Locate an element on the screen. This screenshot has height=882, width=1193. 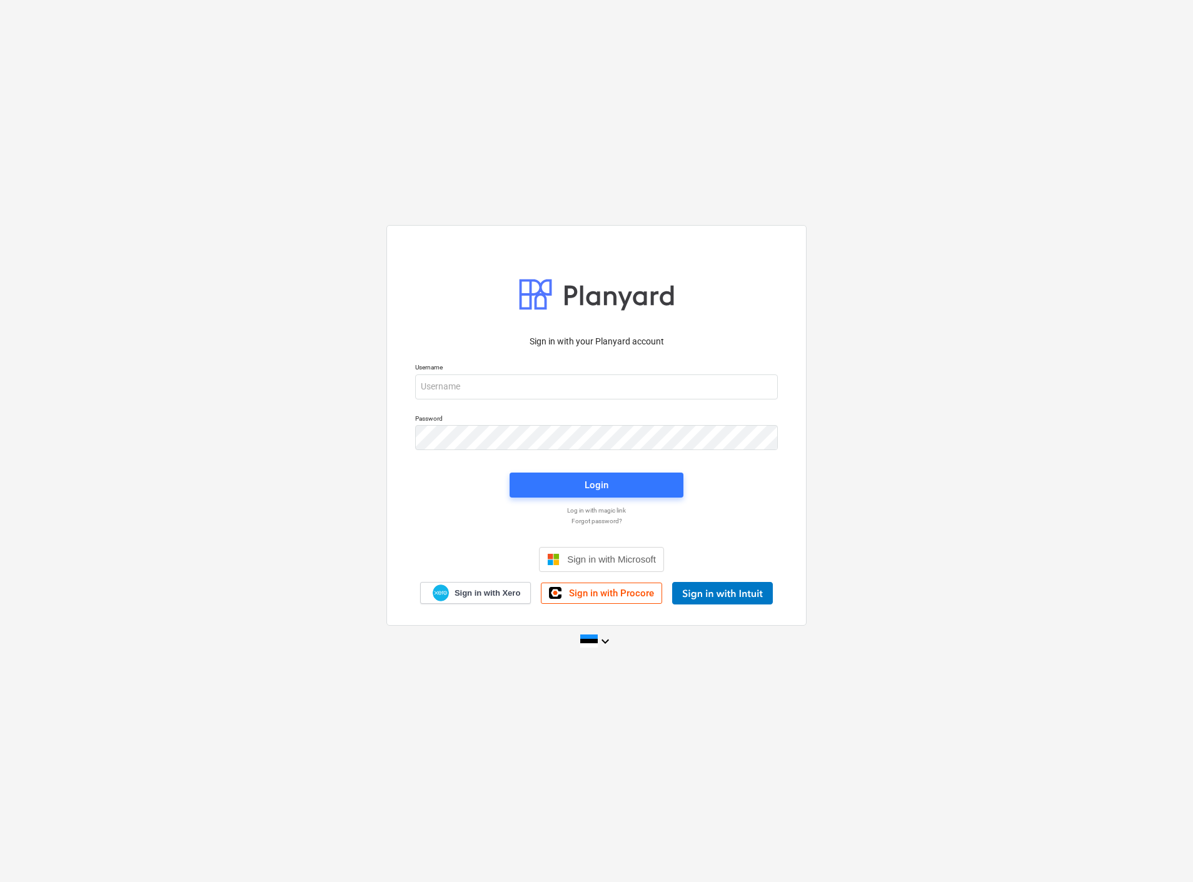
p: Password is located at coordinates (596, 419).